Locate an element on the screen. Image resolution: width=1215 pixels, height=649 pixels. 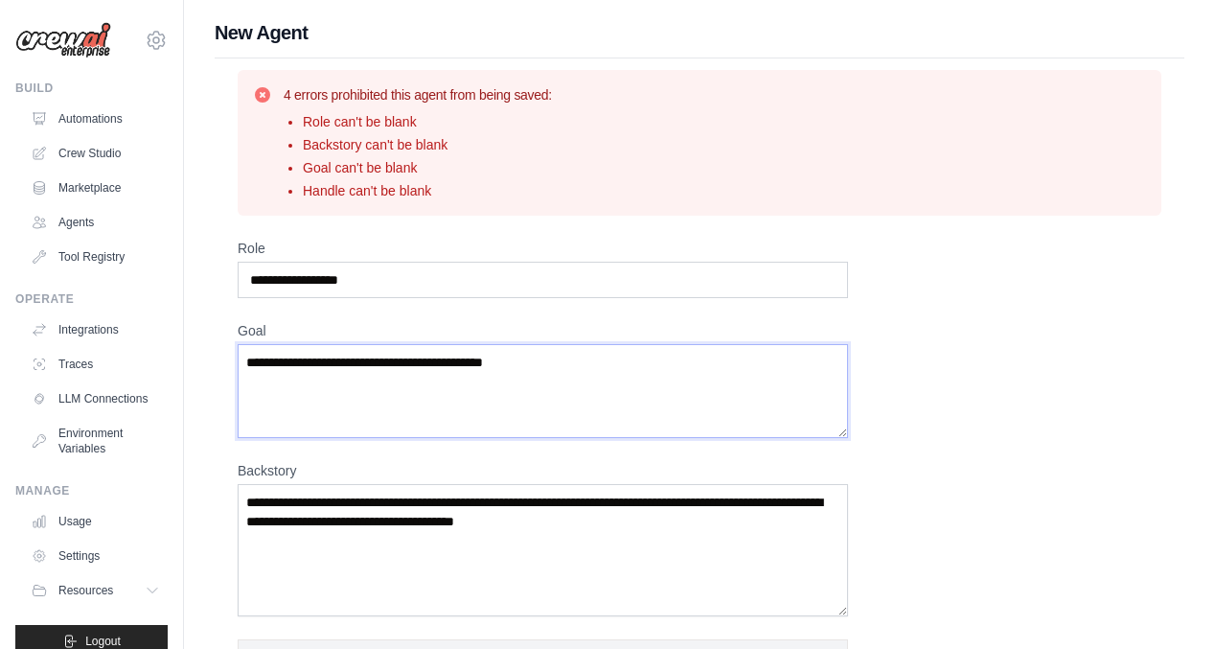
li: Handle can't be blank is located at coordinates (427, 191).